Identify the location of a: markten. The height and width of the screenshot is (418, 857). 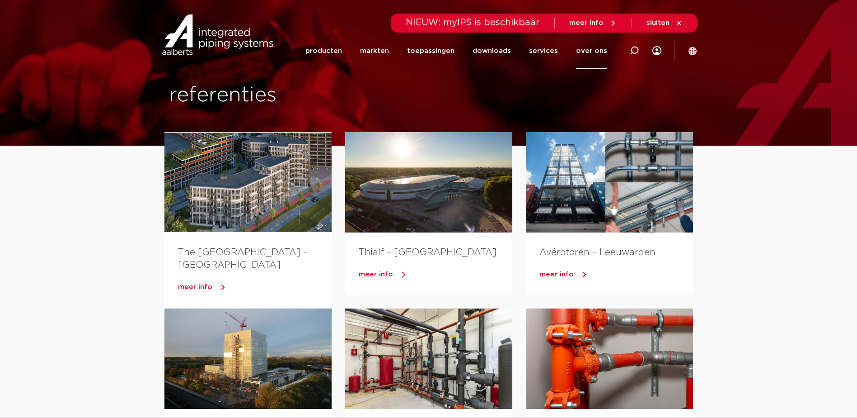
(375, 51).